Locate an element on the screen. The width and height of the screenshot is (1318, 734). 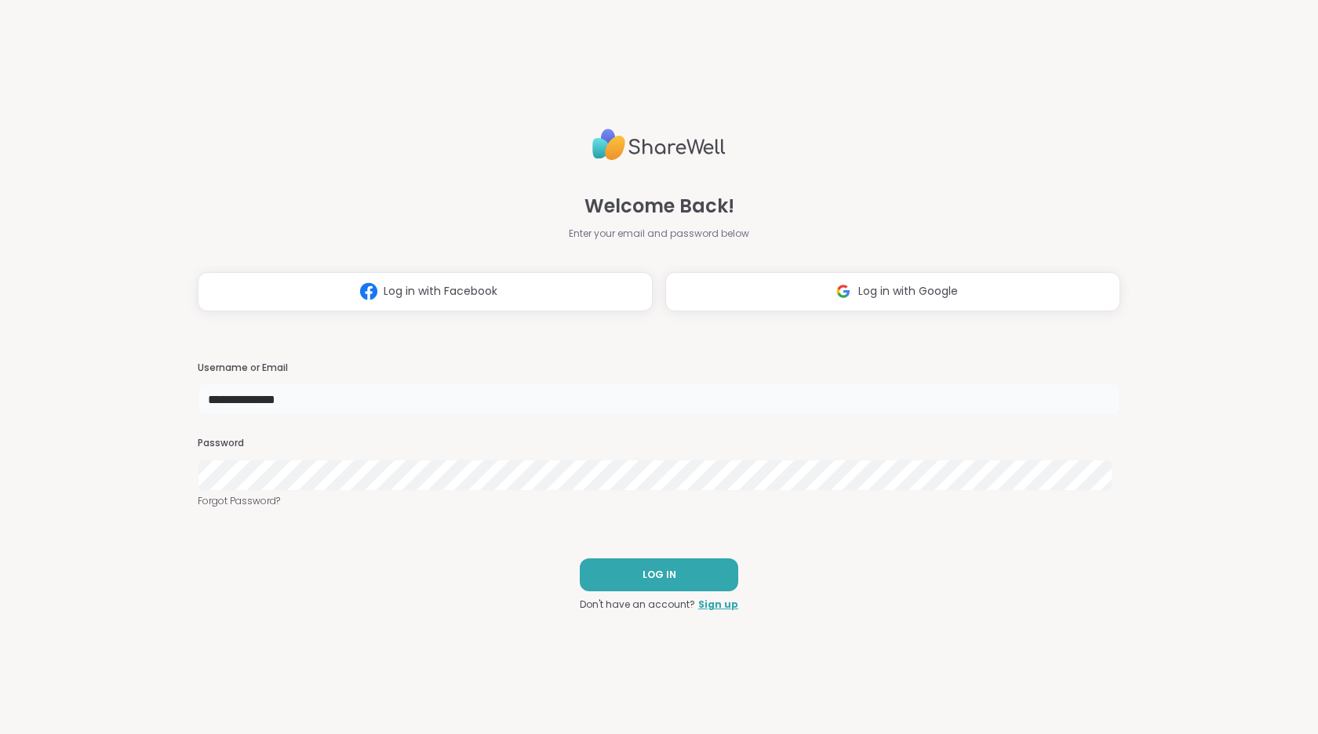
img: ShareWell Logo is located at coordinates (659, 144).